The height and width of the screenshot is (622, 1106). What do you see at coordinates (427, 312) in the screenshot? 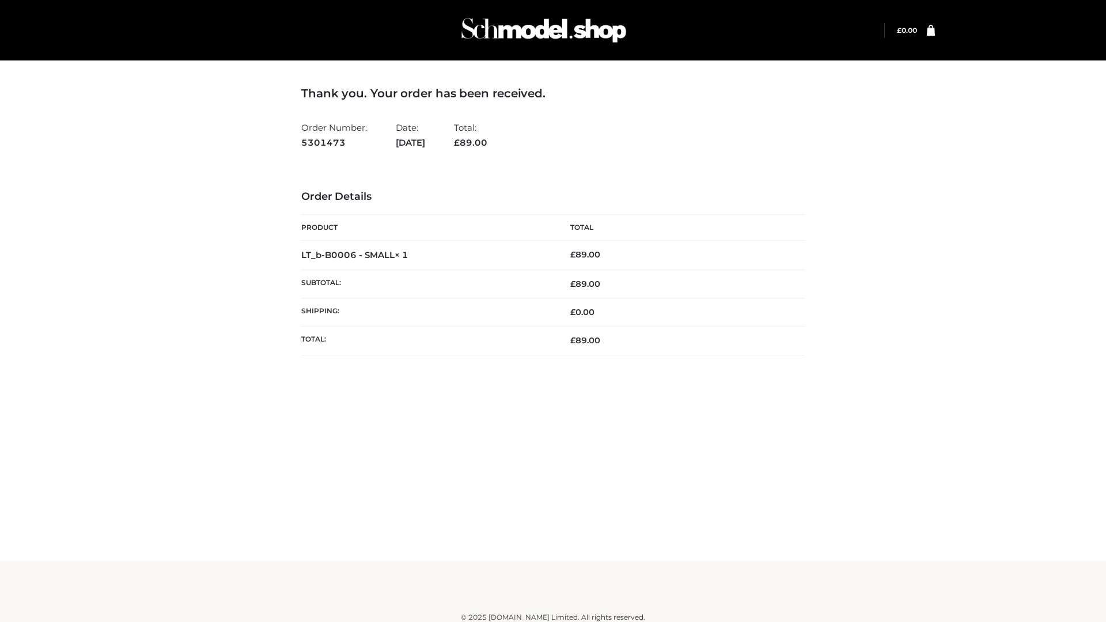
I see `th: Shipping:` at bounding box center [427, 312].